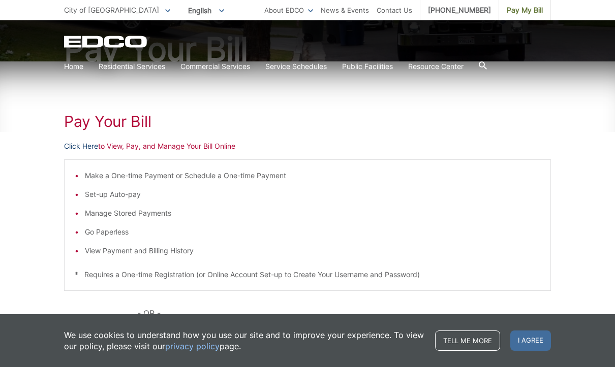 The image size is (615, 367). What do you see at coordinates (312, 251) in the screenshot?
I see `li: View Payment and Billing History` at bounding box center [312, 251].